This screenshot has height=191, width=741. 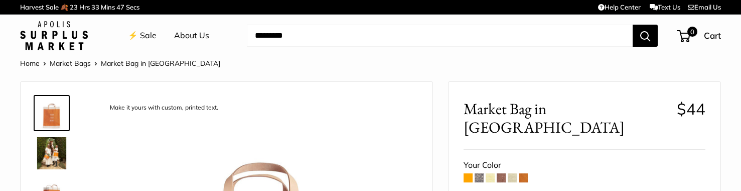 What do you see at coordinates (108, 7) in the screenshot?
I see `span: Mins` at bounding box center [108, 7].